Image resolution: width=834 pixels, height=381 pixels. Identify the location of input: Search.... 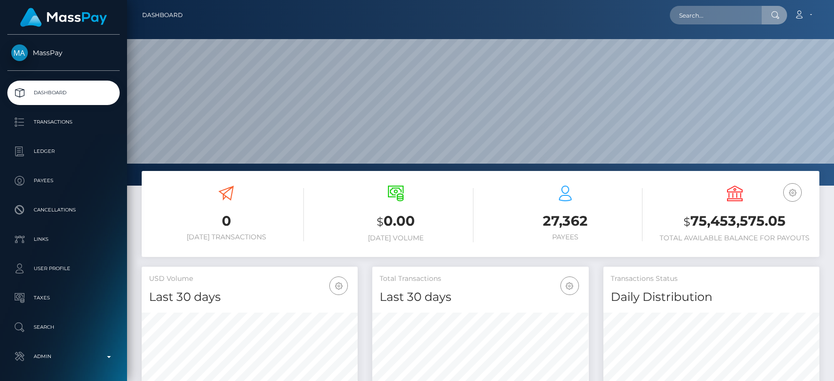
(716, 15).